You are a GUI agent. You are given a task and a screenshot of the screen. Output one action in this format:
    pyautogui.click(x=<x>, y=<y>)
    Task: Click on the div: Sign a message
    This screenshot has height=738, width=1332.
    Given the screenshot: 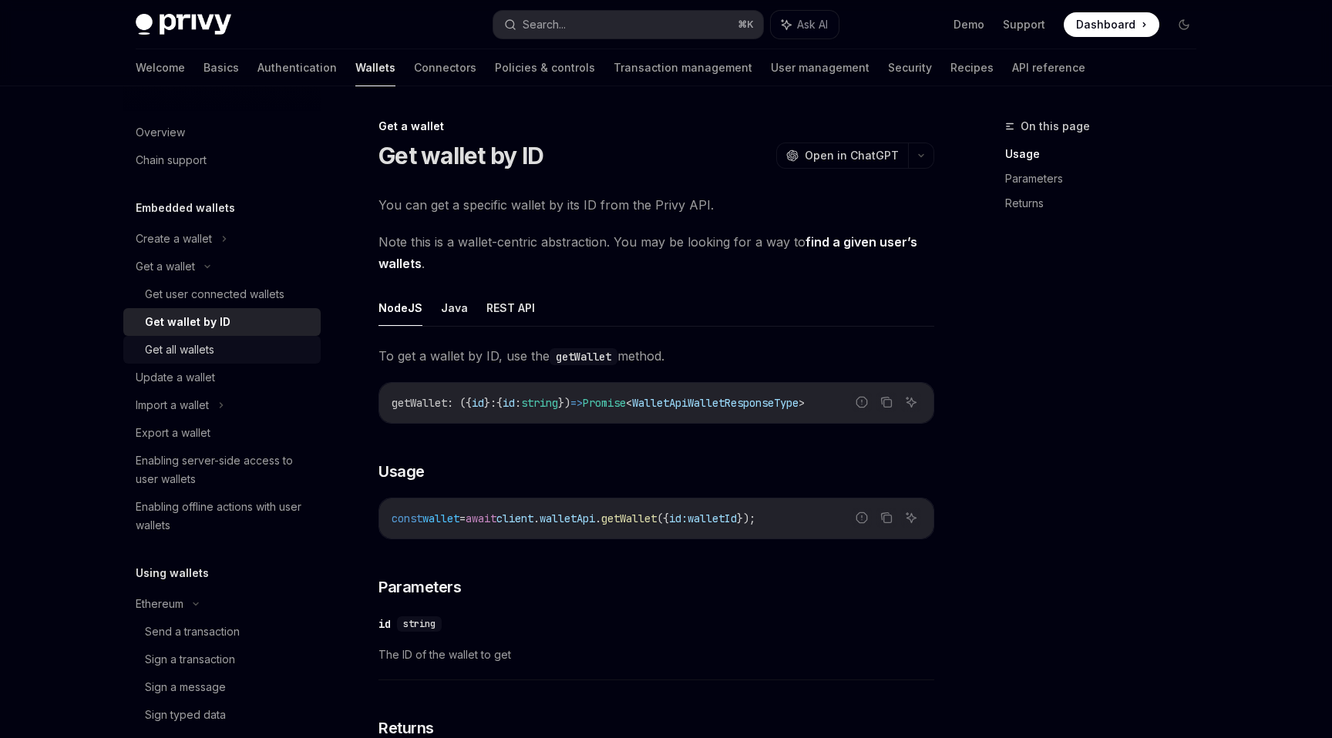 What is the action you would take?
    pyautogui.click(x=185, y=688)
    